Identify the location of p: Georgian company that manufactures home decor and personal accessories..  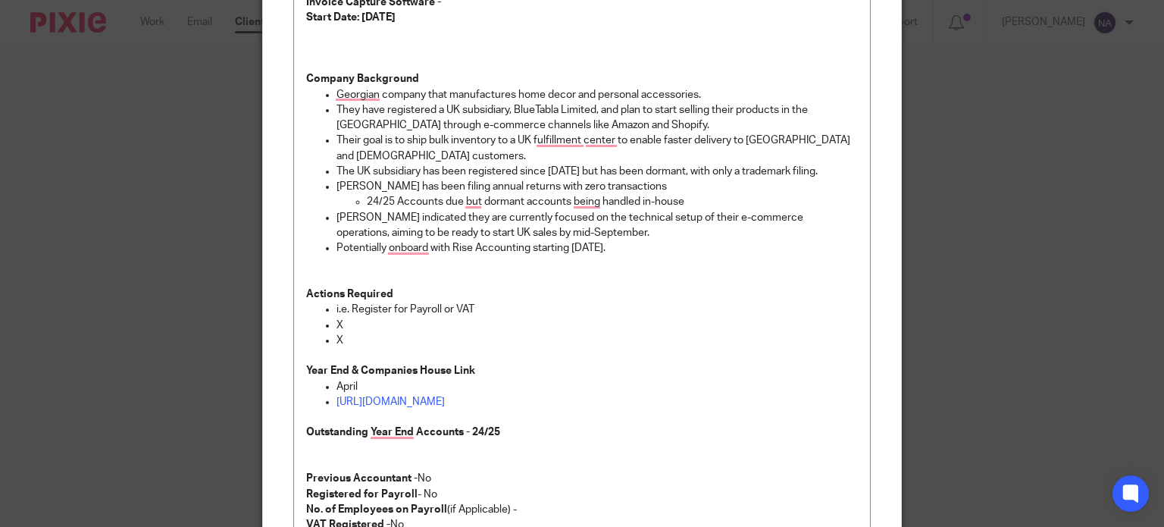
(597, 95).